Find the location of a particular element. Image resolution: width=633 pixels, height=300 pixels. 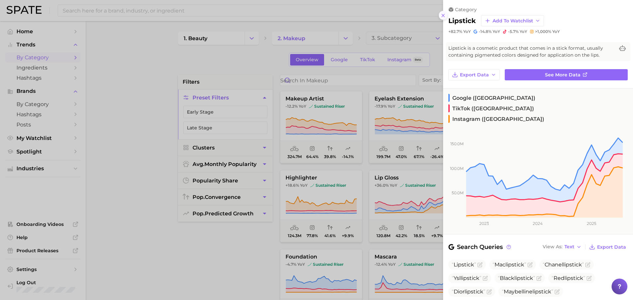

span: Add to Watchlist is located at coordinates (512, 21).